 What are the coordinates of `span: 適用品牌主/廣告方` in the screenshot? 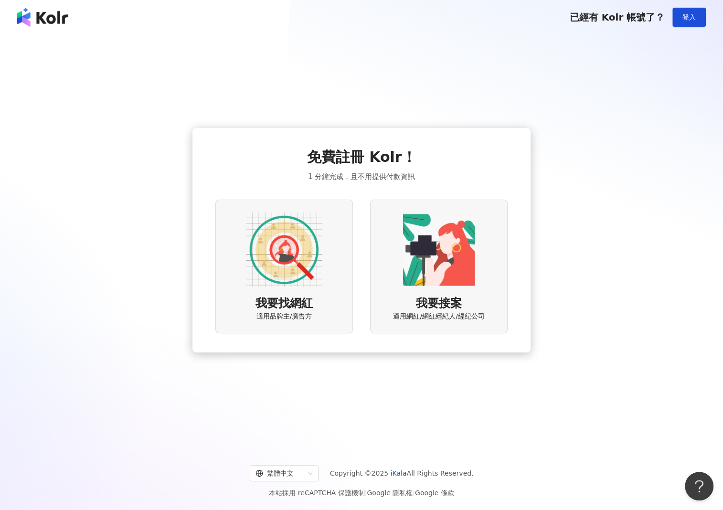 It's located at (284, 316).